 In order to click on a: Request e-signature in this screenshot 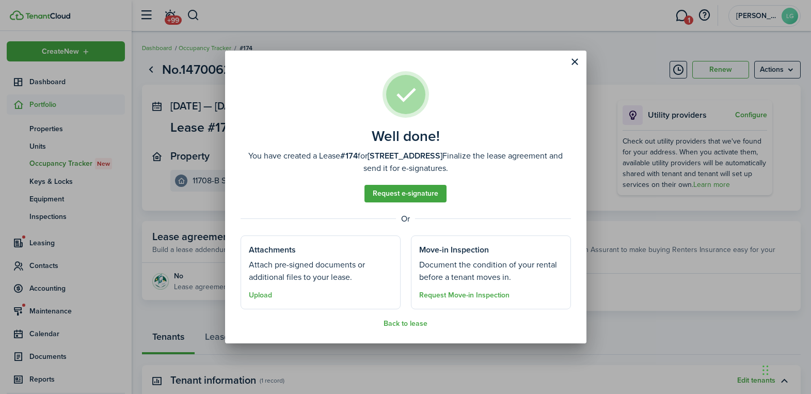, I will do `click(405, 193)`.